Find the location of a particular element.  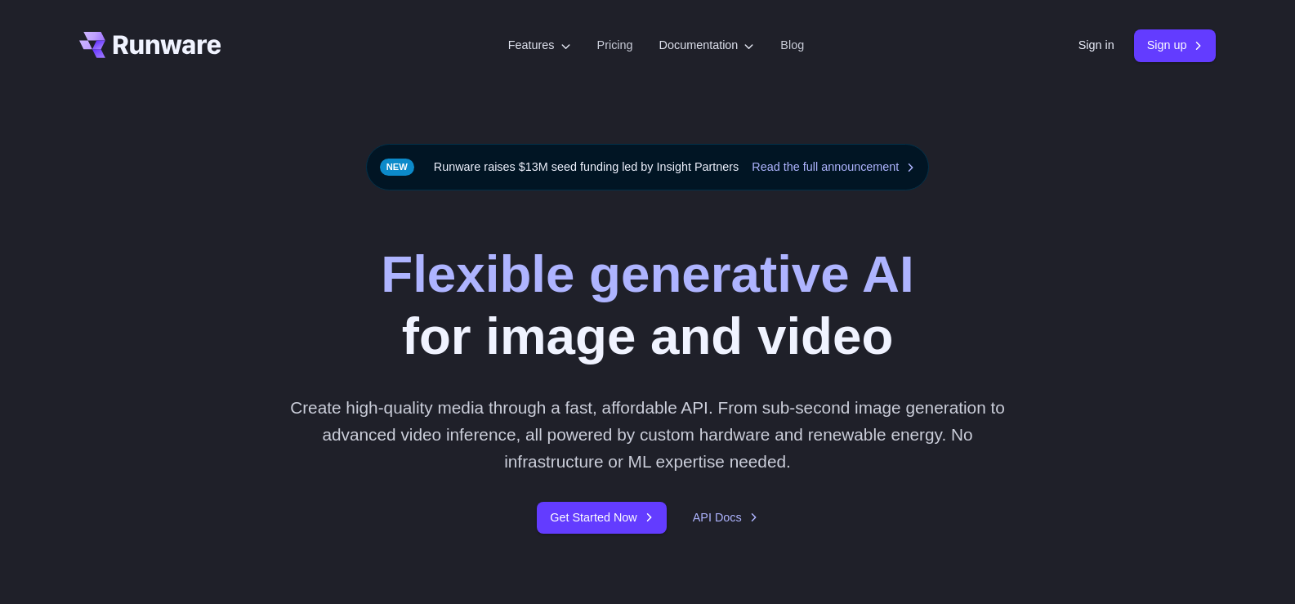

strong: Flexible generative AI is located at coordinates (647, 273).